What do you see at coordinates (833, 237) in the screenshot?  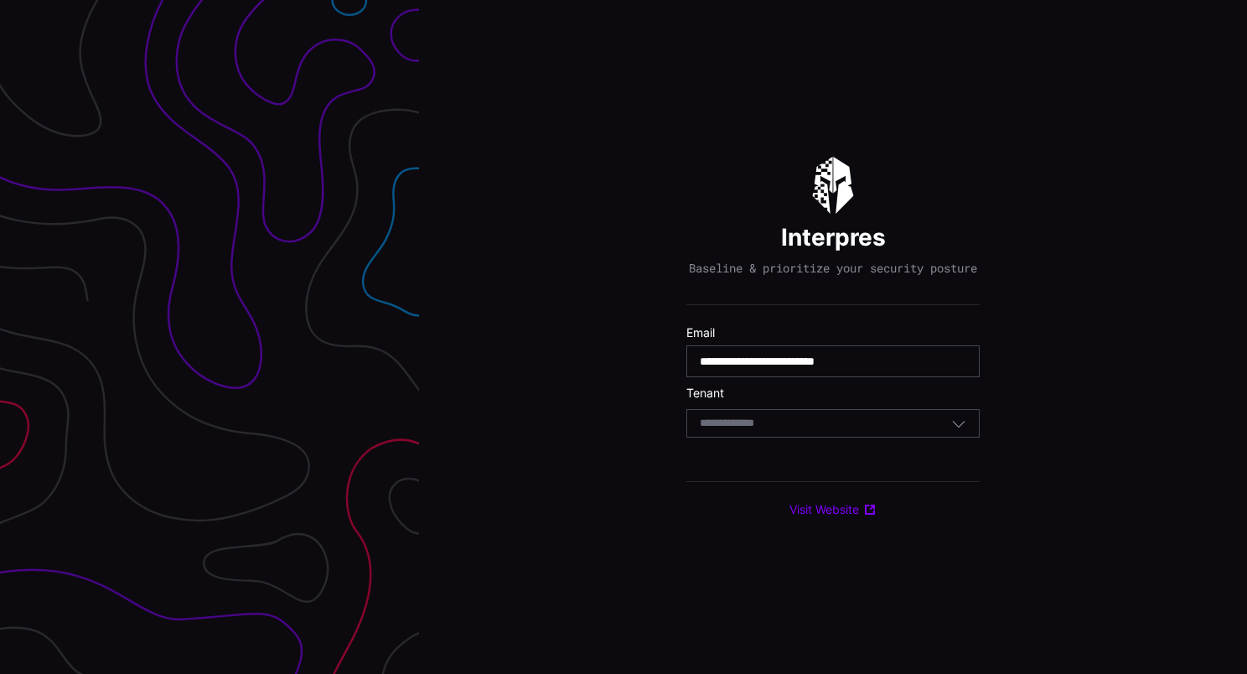 I see `h1: Interpres` at bounding box center [833, 237].